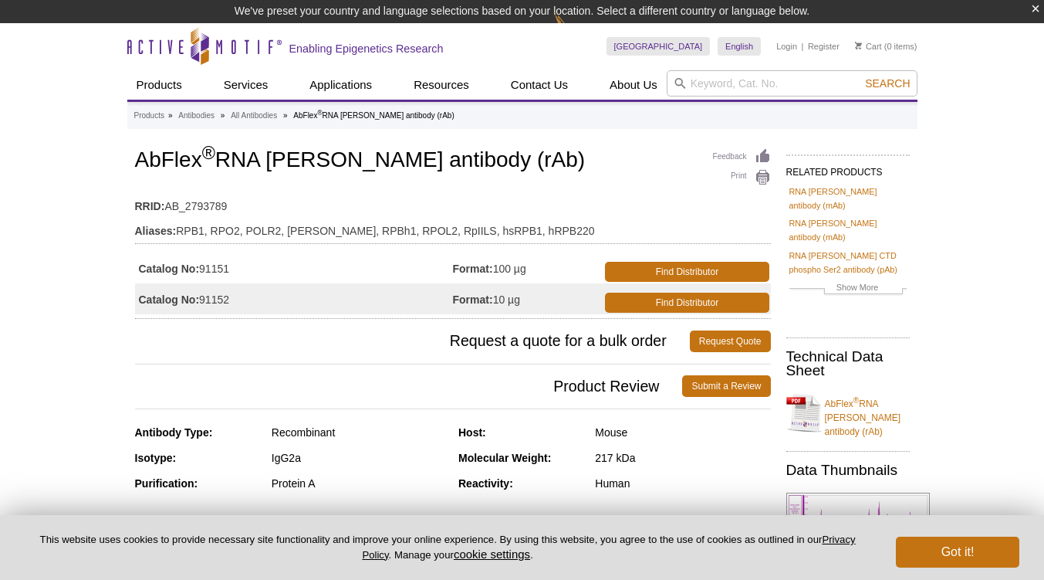  What do you see at coordinates (742, 178) in the screenshot?
I see `a: Print` at bounding box center [742, 178].